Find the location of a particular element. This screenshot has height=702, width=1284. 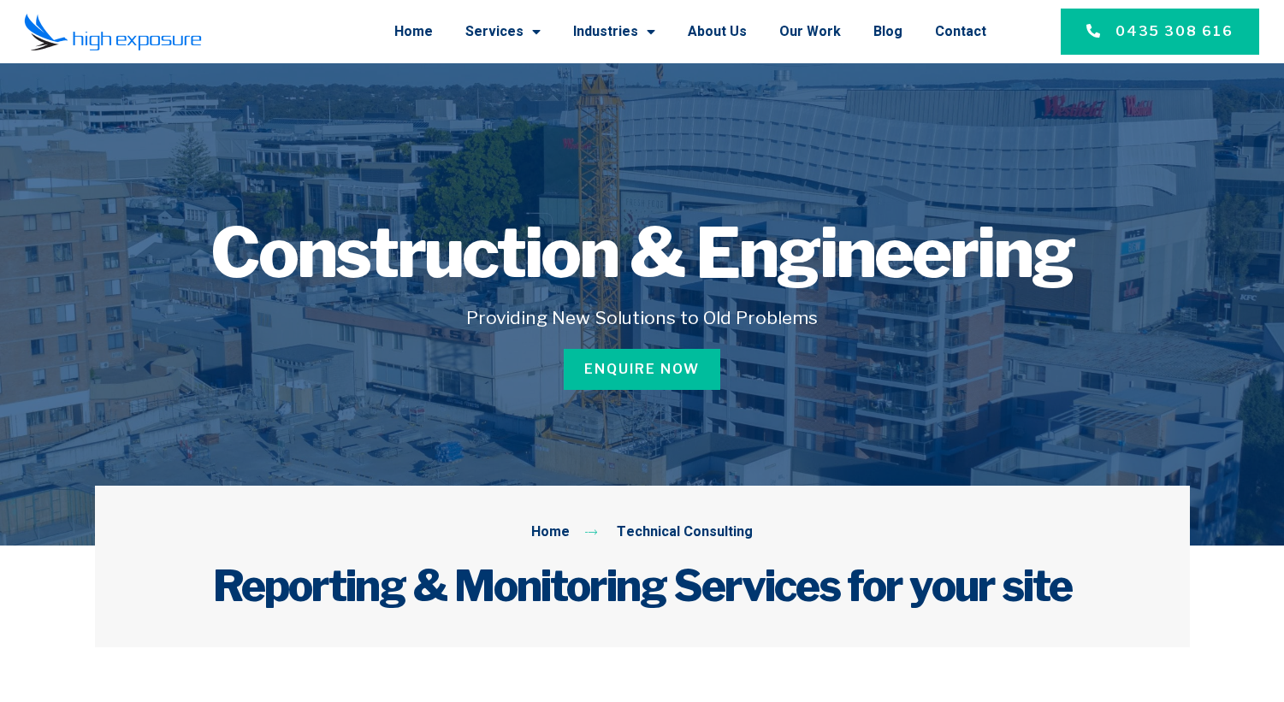

a: About Us is located at coordinates (717, 32).